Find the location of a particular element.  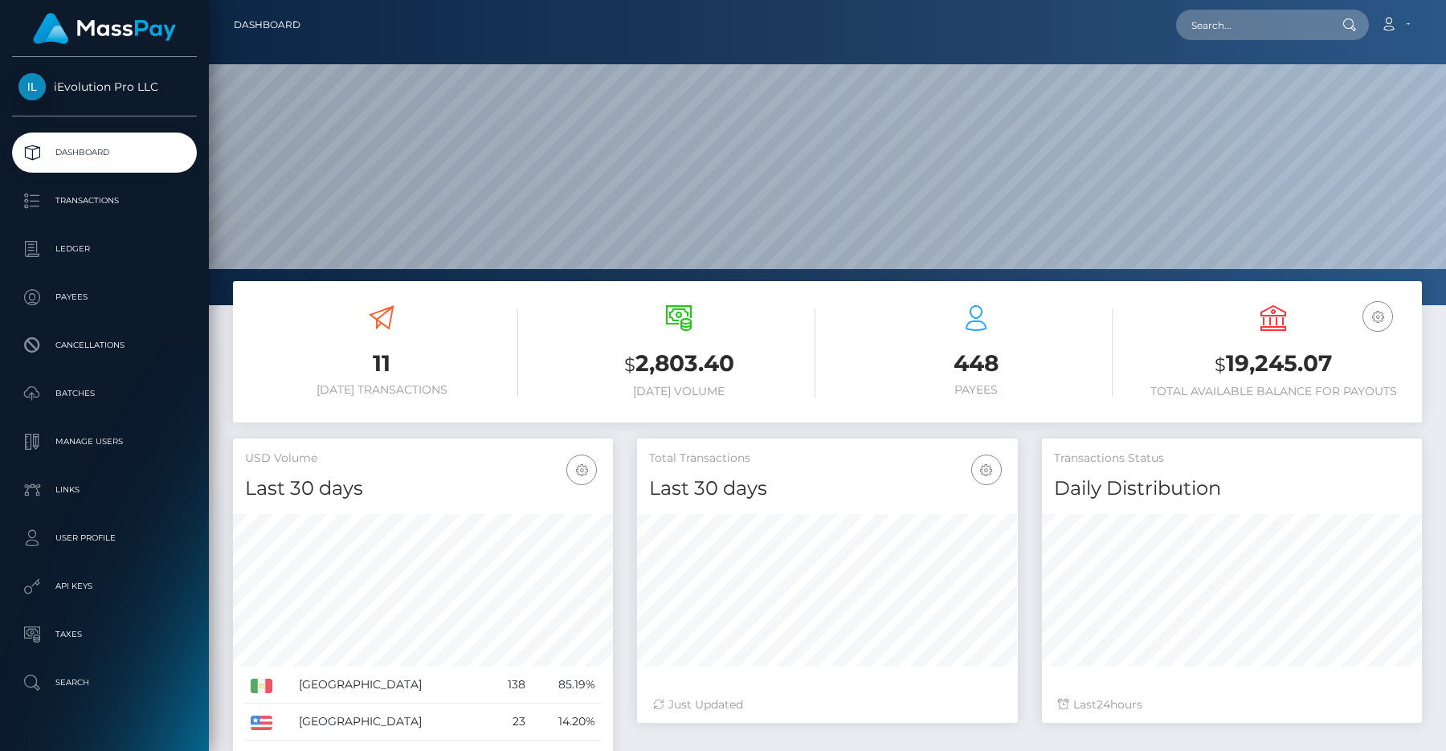

a: Transactions is located at coordinates (104, 201).